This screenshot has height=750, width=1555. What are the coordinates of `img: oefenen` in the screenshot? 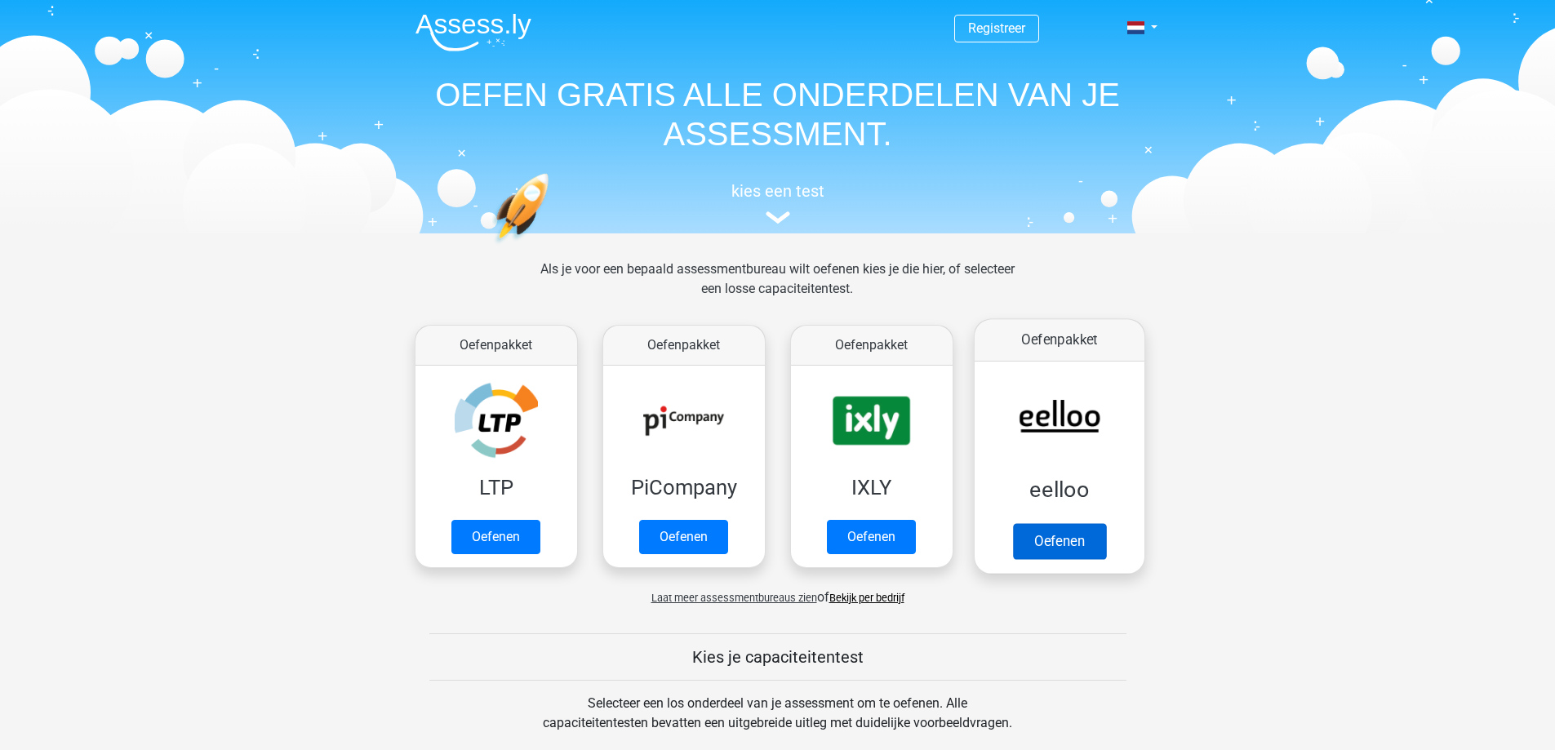 It's located at (552, 247).